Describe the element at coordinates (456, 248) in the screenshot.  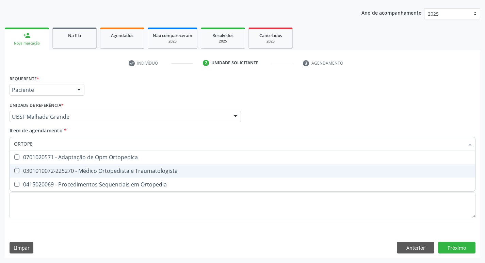
I see `button: Próximo` at that location.